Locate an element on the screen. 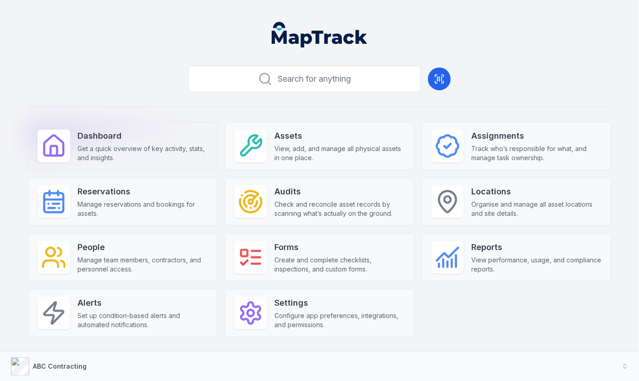 The height and width of the screenshot is (381, 639). a: ReservationsManage reservations and bookings for assets. is located at coordinates (123, 201).